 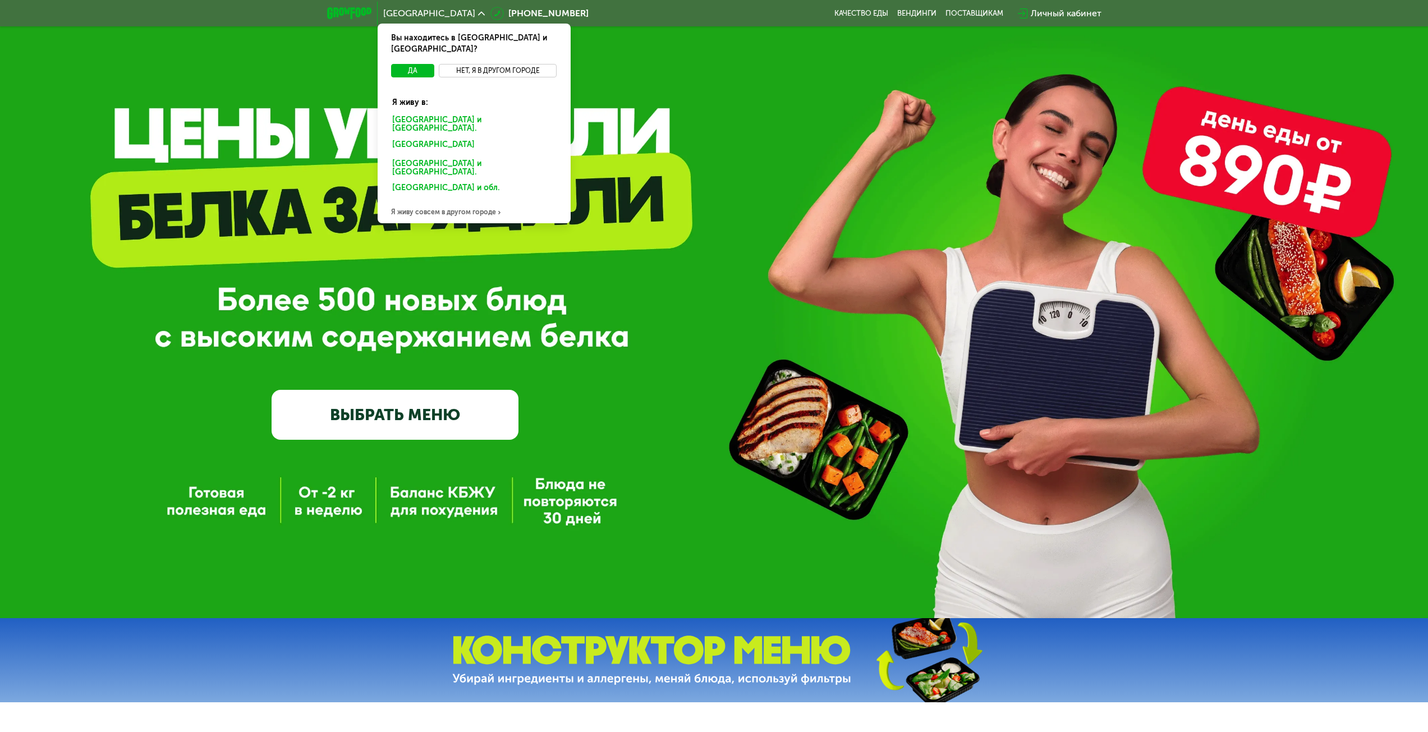 I want to click on a: ВЫБРАТЬ МЕНЮ, so click(x=395, y=415).